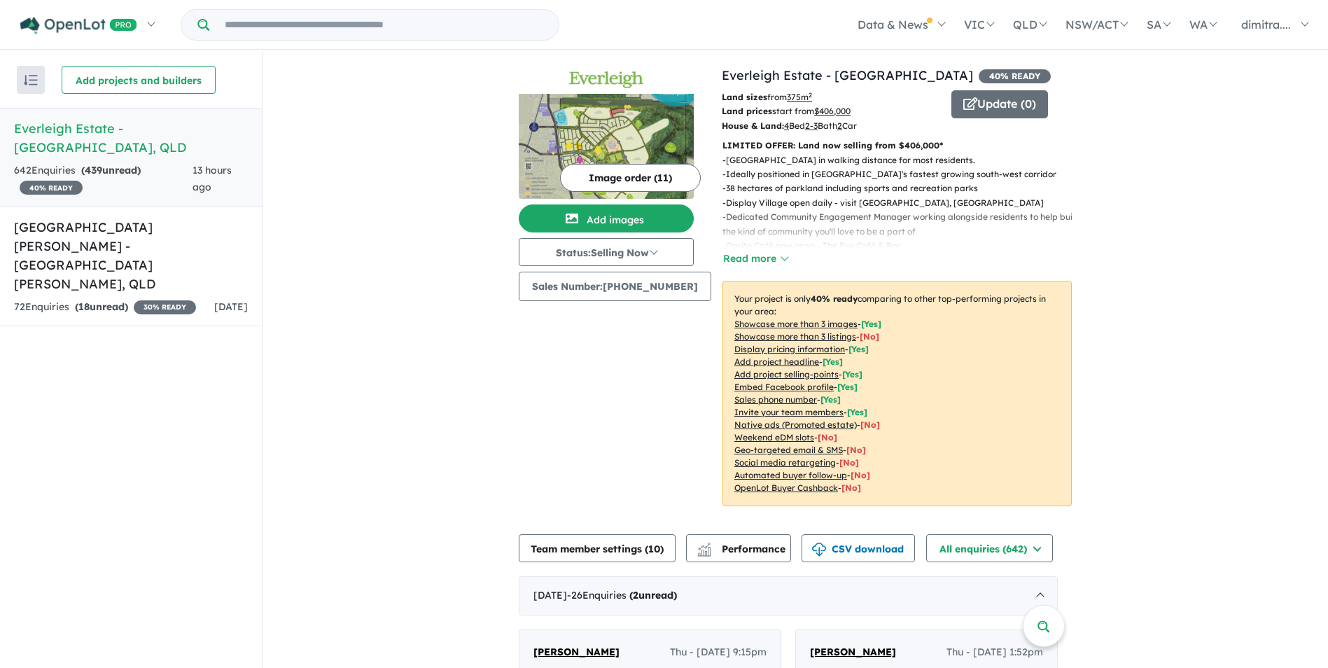 The image size is (1328, 668). I want to click on span: 10, so click(654, 549).